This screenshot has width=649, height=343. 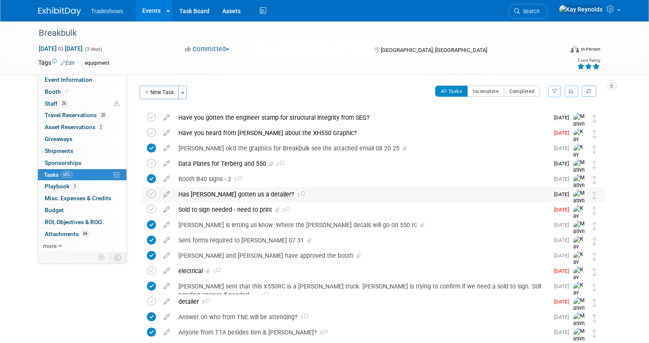 I want to click on span: to, so click(x=60, y=49).